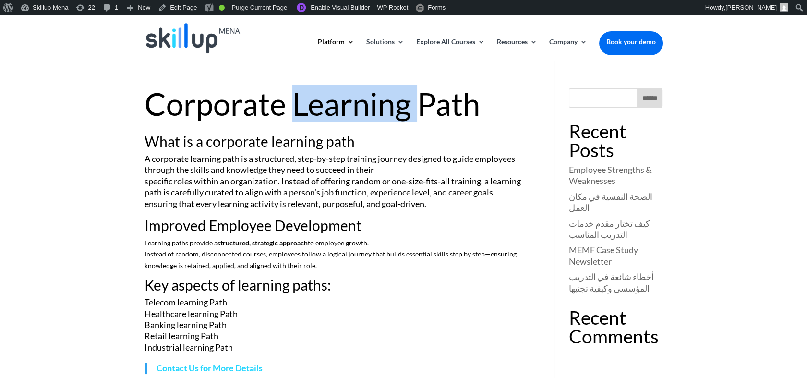 The width and height of the screenshot is (807, 378). I want to click on a: Solutions, so click(385, 49).